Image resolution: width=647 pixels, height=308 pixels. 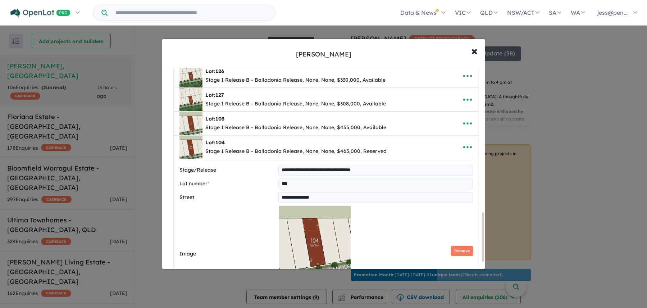 What do you see at coordinates (296, 104) in the screenshot?
I see `div: Stage 1 Release B - Balladonia Release, None, None, $308,000, Available` at bounding box center [296, 104].